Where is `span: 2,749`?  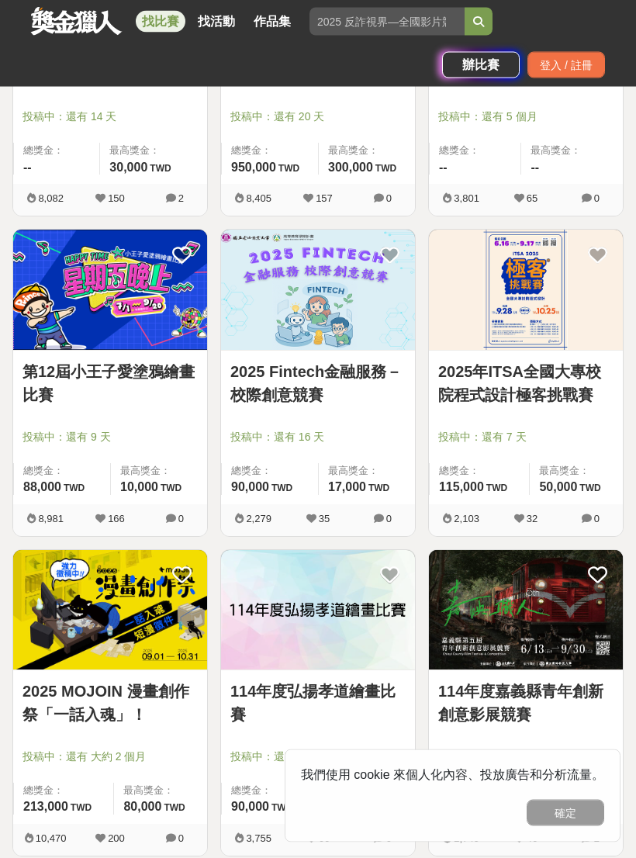
span: 2,749 is located at coordinates (466, 839).